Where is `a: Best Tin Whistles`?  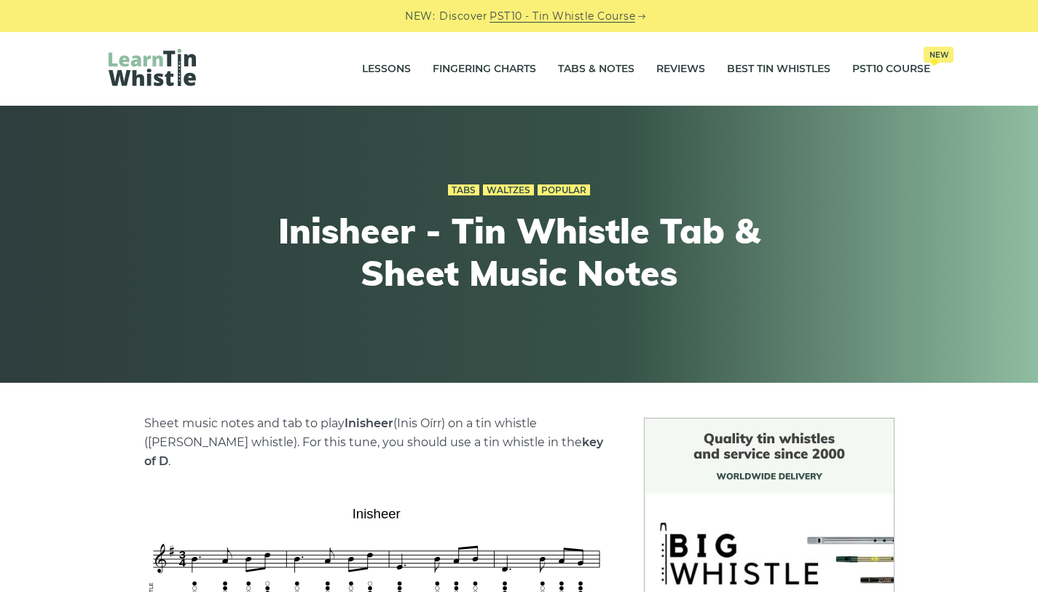 a: Best Tin Whistles is located at coordinates (779, 69).